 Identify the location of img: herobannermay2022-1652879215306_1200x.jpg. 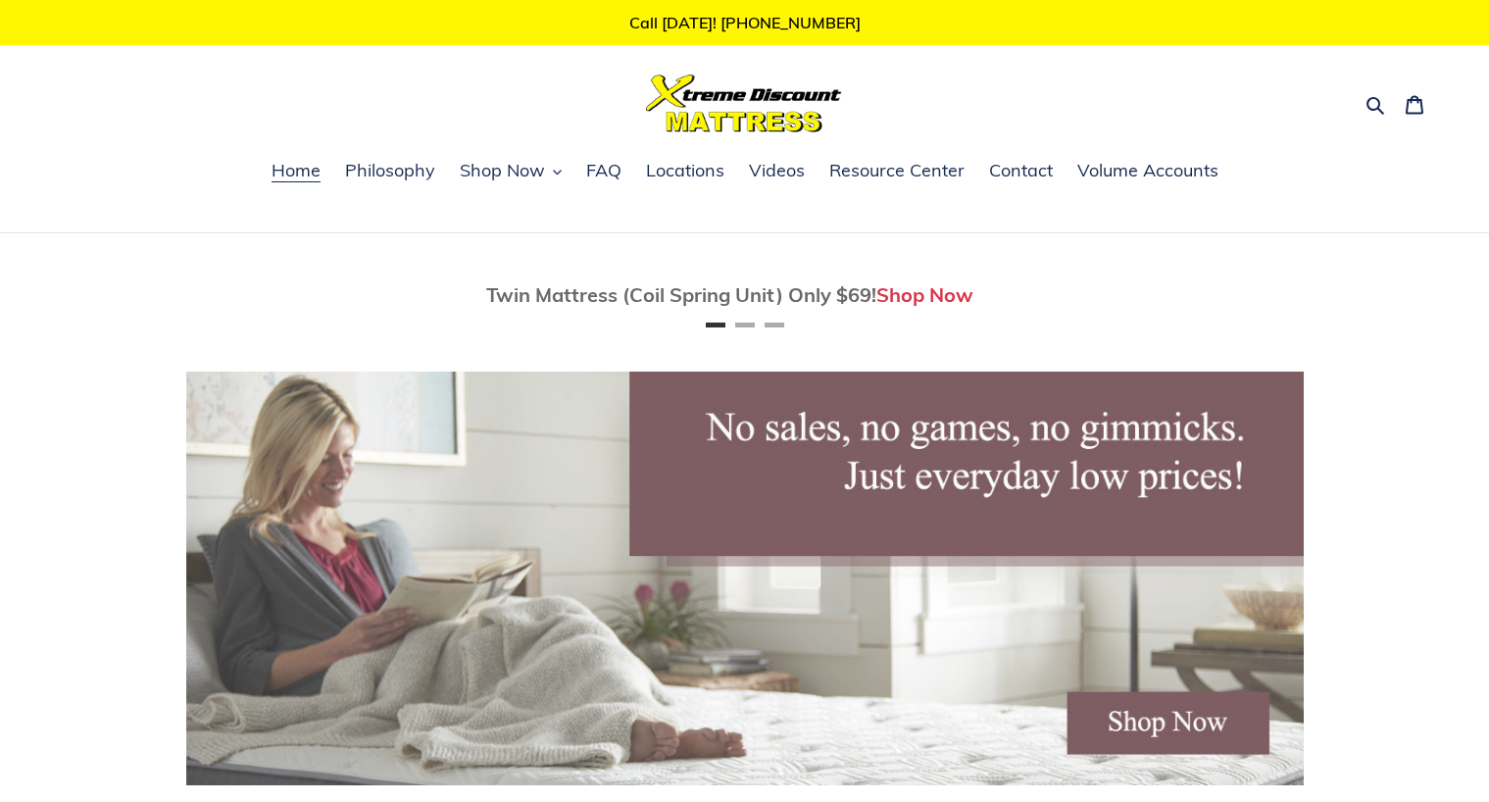
(745, 578).